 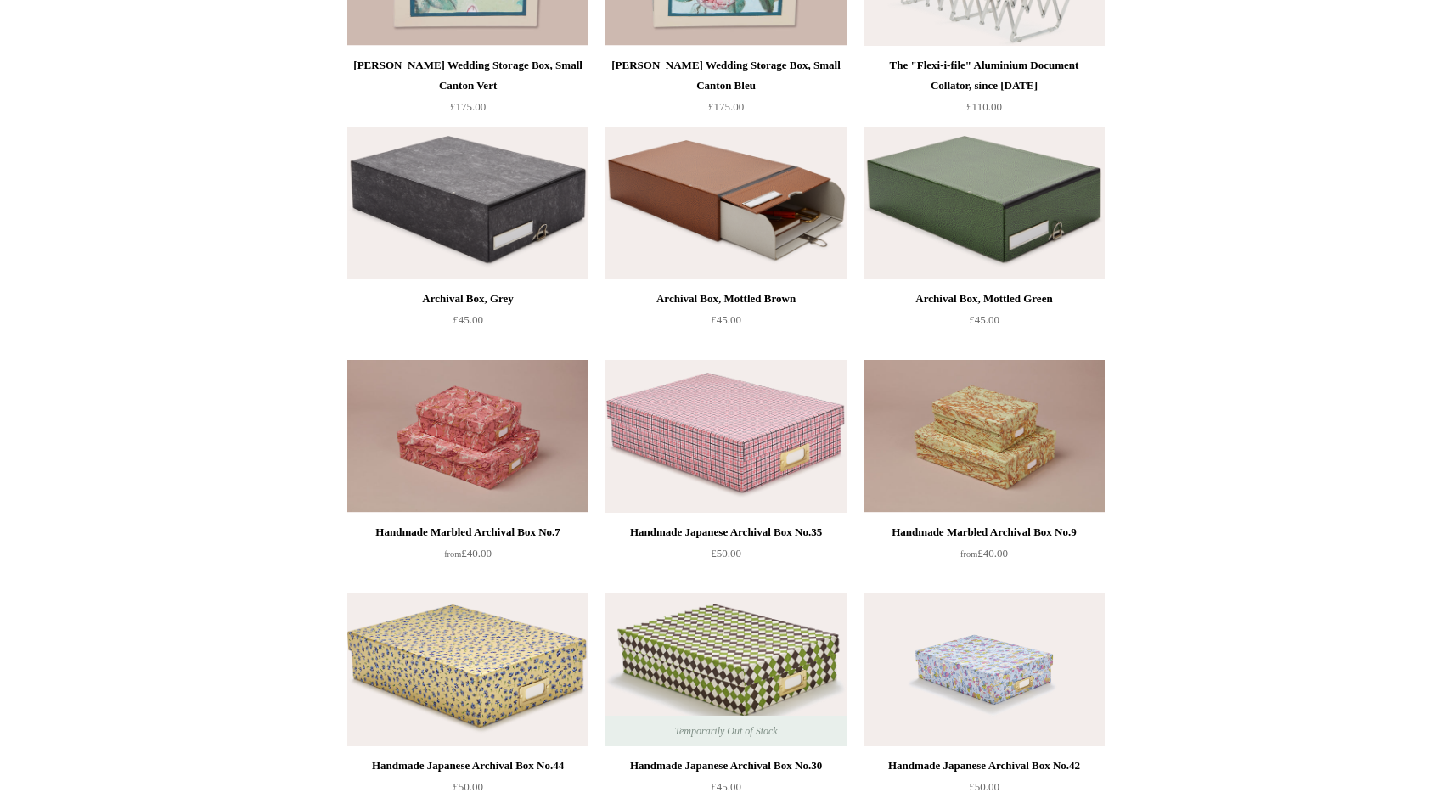 What do you see at coordinates (726, 557) in the screenshot?
I see `a: Handmade Japanese Archival Box No.35 £50.00` at bounding box center [726, 557].